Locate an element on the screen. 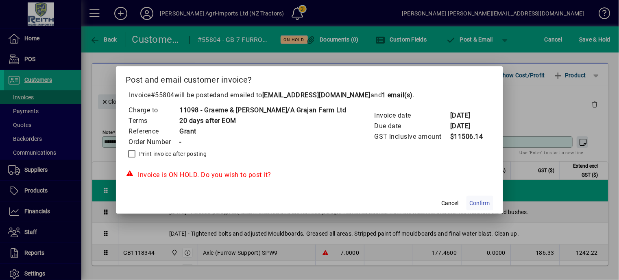  h2: Post and email customer invoice? is located at coordinates (309, 78).